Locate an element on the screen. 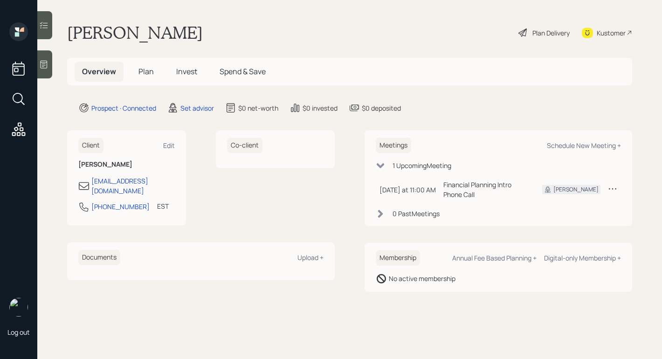  div: Upload + is located at coordinates (311, 257).